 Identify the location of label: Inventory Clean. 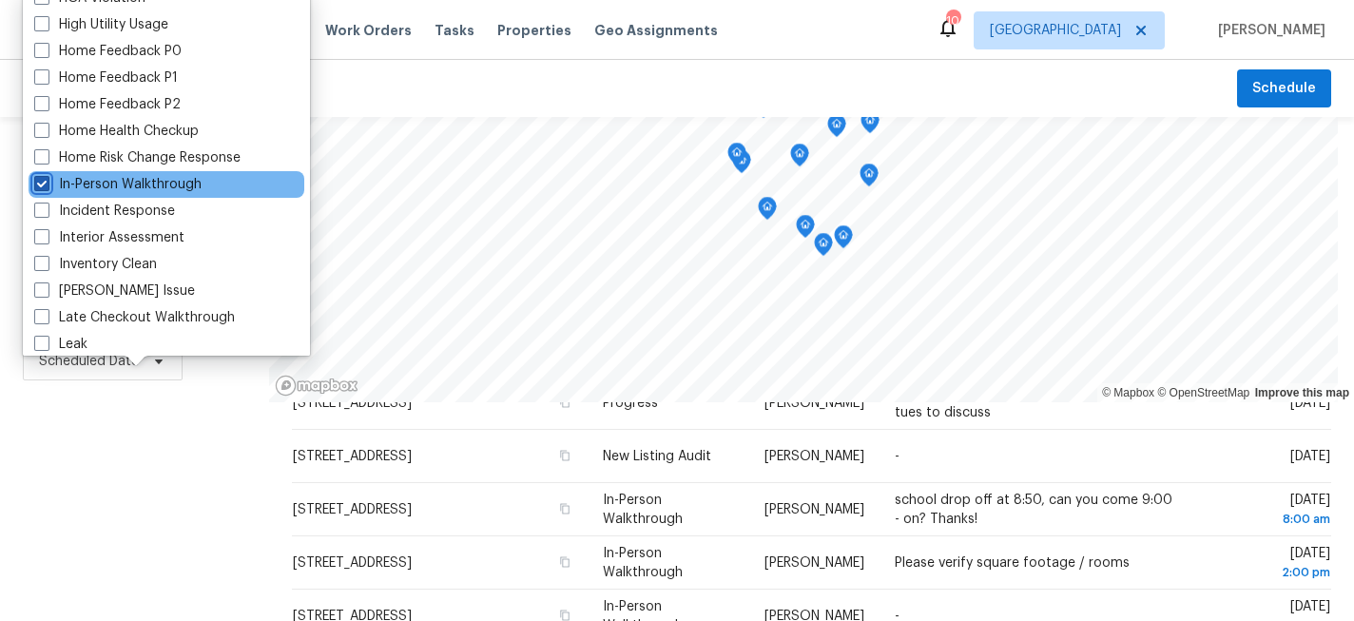
(95, 264).